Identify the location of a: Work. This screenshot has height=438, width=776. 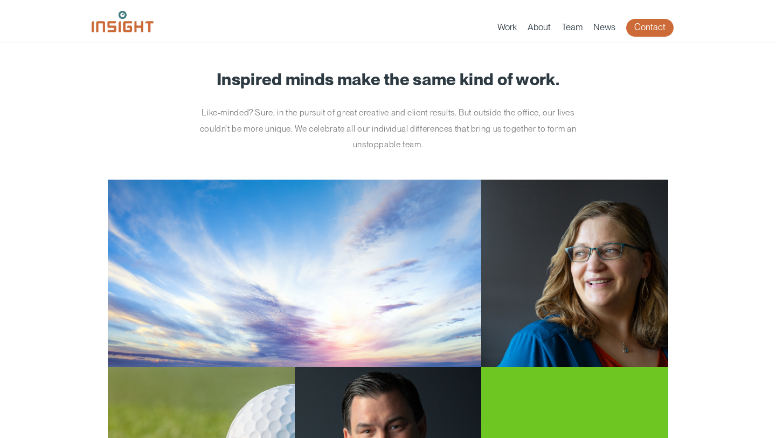
(507, 29).